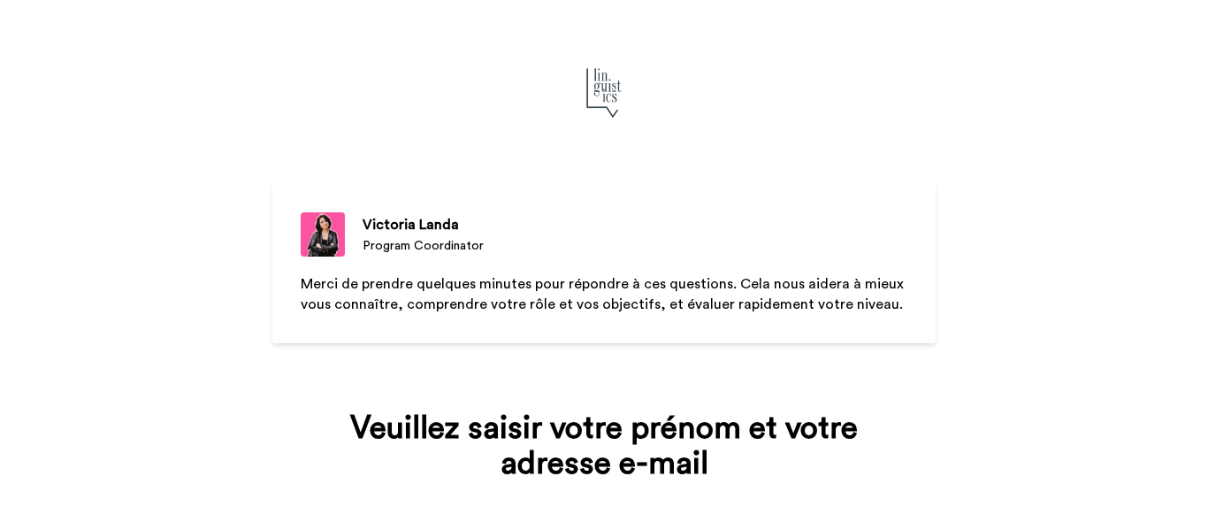 The height and width of the screenshot is (530, 1208). What do you see at coordinates (604, 92) in the screenshot?
I see `img: https://cdn.bonjoro.com/media/52e2ed42-8340-4038-9d2f-7028d6439df5/59e9daa0-b027-4258-99b4-c70d29...` at bounding box center [604, 92].